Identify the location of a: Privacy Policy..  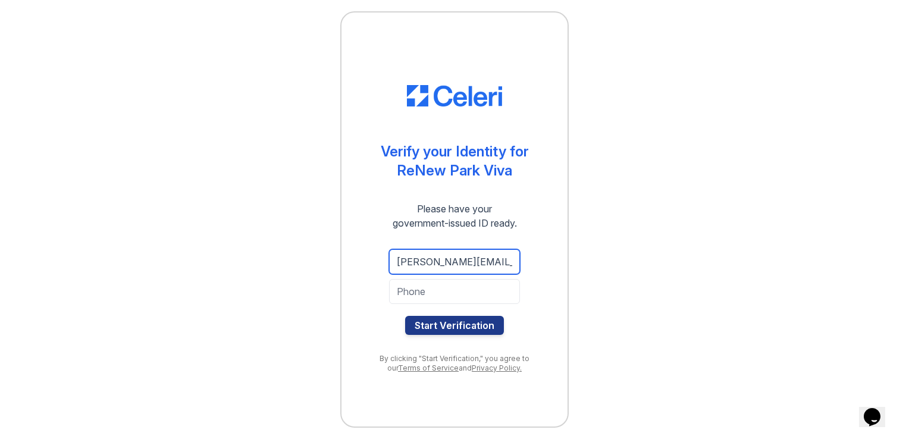
(497, 368).